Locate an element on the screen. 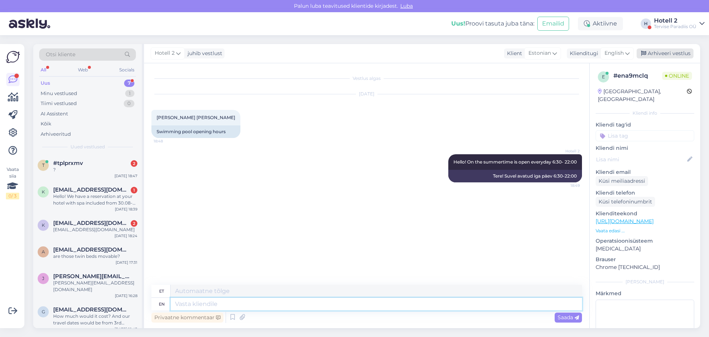  span: gitavolineca@gmail.com is located at coordinates (92, 309).